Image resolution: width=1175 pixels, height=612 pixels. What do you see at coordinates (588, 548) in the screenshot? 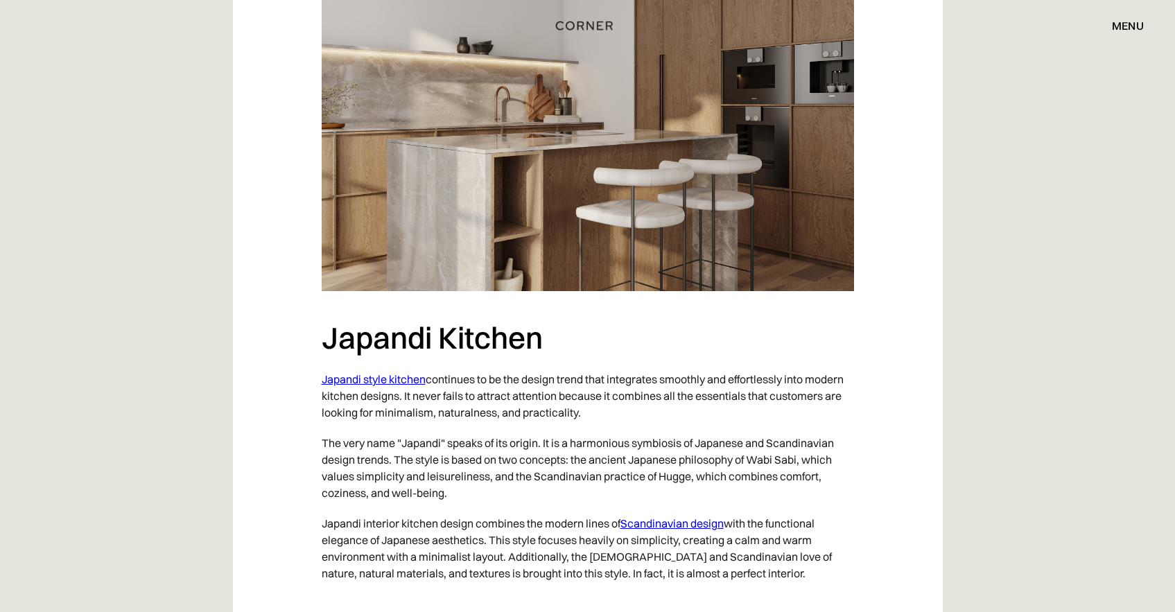
I see `p: Japandi interior kitchen design combines the modern lines of with the functional elegance of Japa...` at bounding box center [588, 548].